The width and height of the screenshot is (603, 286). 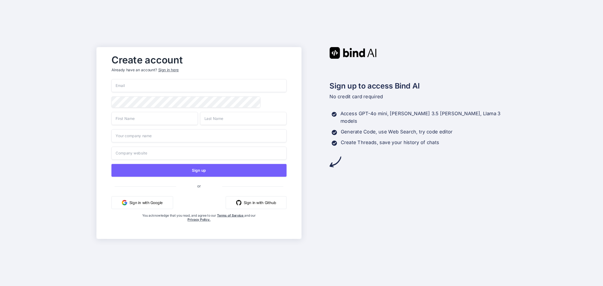 What do you see at coordinates (353, 53) in the screenshot?
I see `img: Bind AI logo` at bounding box center [353, 53].